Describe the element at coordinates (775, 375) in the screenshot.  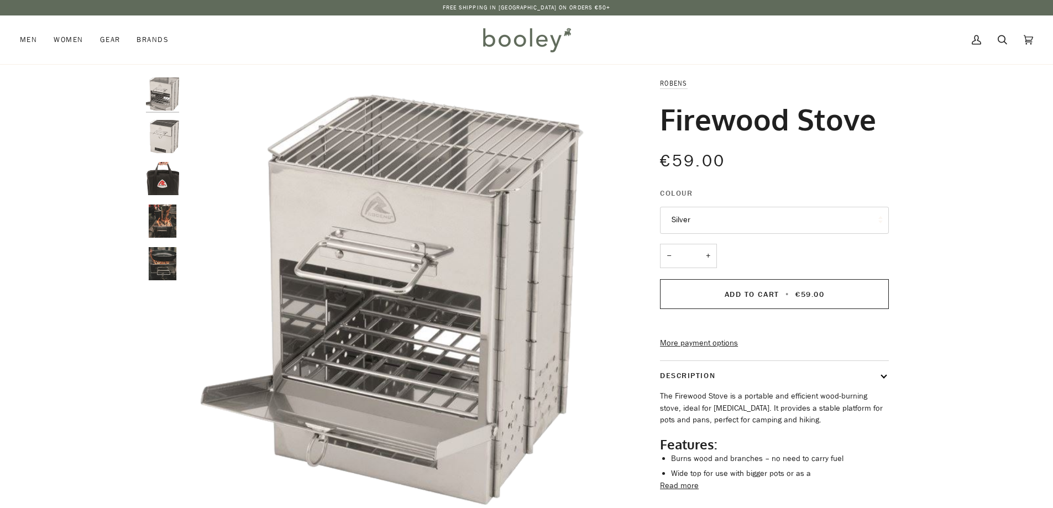
I see `button: Description` at that location.